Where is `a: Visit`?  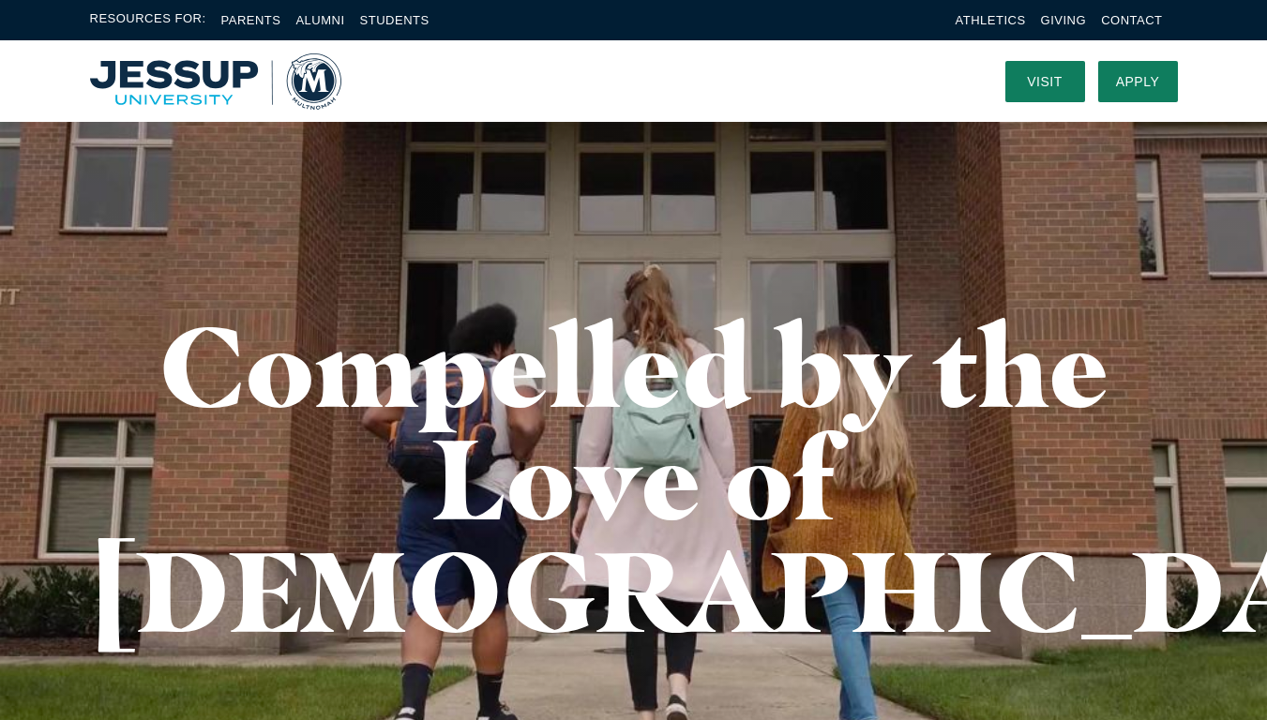
a: Visit is located at coordinates (1045, 82).